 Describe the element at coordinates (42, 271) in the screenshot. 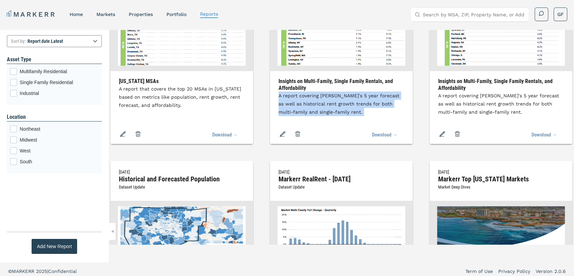

I see `span: 2025 |` at that location.